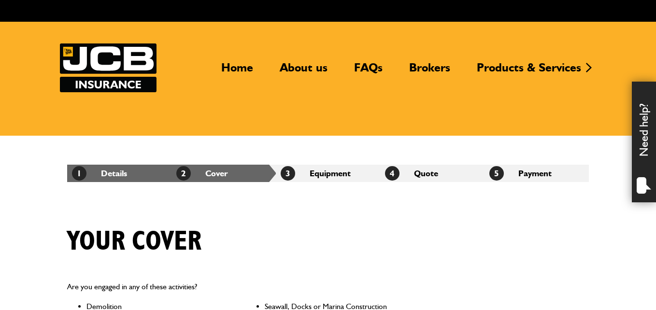 The width and height of the screenshot is (656, 310). Describe the element at coordinates (328, 173) in the screenshot. I see `li: Equipment` at that location.